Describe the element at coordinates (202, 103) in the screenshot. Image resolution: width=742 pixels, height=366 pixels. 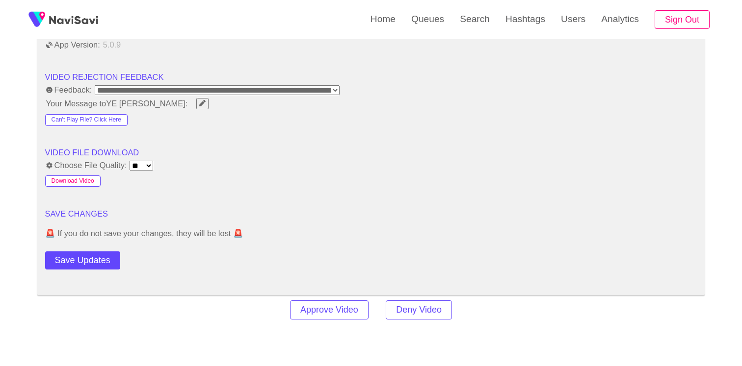
I see `span: Edit Field` at that location.